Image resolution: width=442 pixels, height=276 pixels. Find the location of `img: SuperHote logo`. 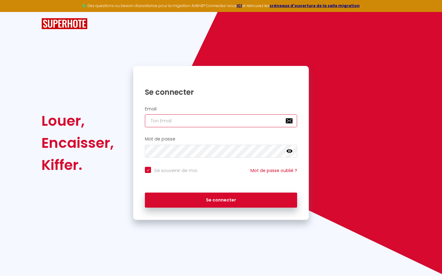

img: SuperHote logo is located at coordinates (64, 24).